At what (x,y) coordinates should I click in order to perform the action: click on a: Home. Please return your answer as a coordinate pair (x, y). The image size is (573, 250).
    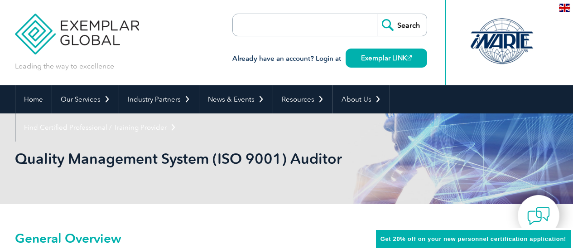
    Looking at the image, I should click on (34, 99).